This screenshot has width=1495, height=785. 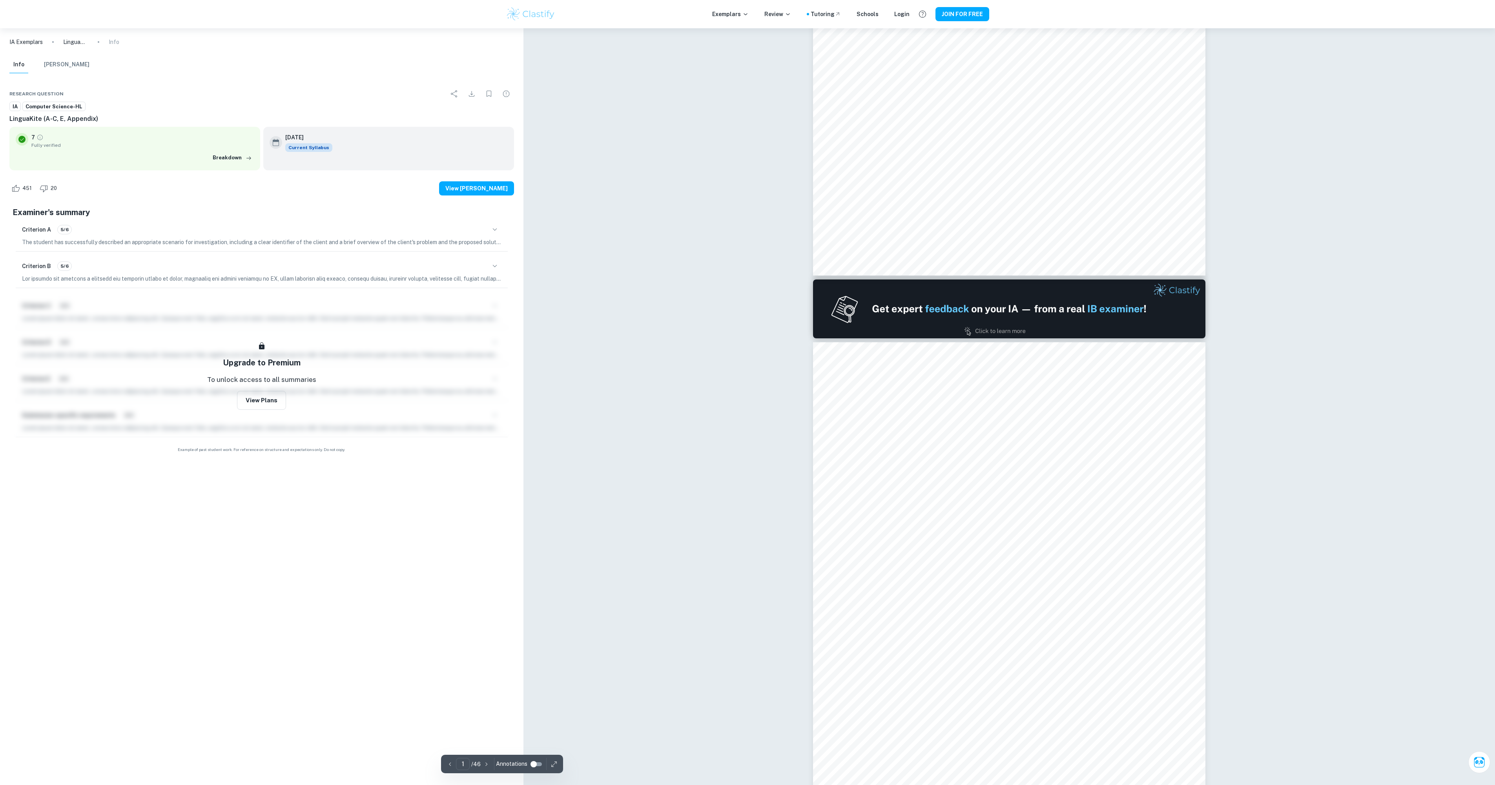 What do you see at coordinates (262, 119) in the screenshot?
I see `h6: LinguaKite (A-C, E, Appendix)` at bounding box center [262, 119].